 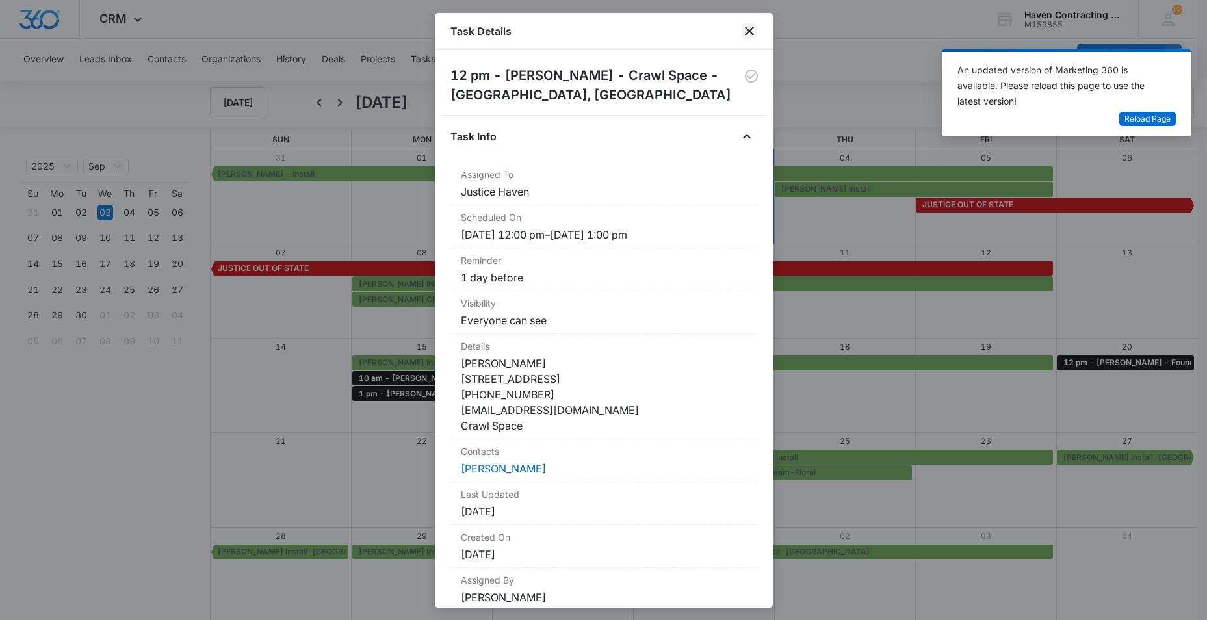 I want to click on dt: Assigned To, so click(x=604, y=174).